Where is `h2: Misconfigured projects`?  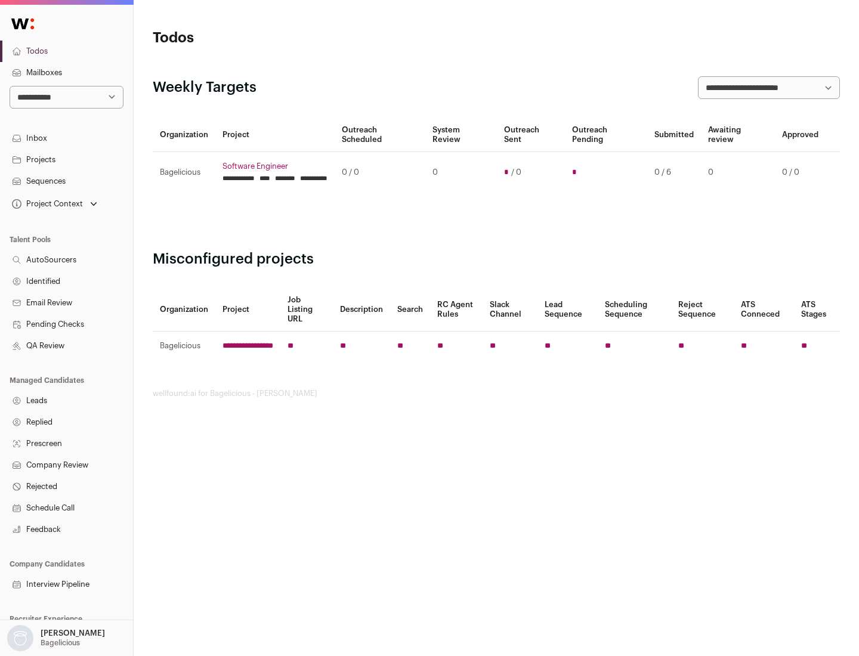 h2: Misconfigured projects is located at coordinates (496, 260).